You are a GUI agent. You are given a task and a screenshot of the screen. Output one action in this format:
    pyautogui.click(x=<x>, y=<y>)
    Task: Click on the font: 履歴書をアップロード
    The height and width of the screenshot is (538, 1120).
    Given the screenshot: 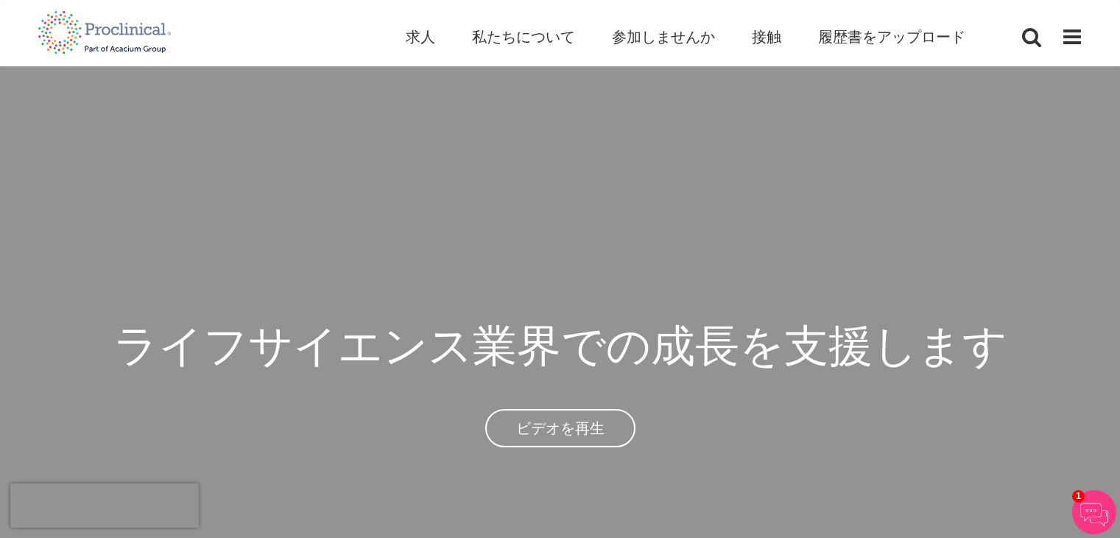 What is the action you would take?
    pyautogui.click(x=892, y=37)
    